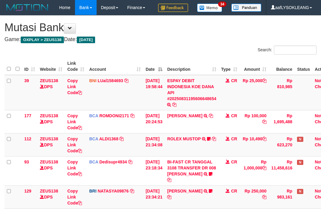 This screenshot has width=321, height=209. I want to click on a: ESPAY DEBIT INDONESIA KOE DANA API #20250831195606648654, so click(192, 90).